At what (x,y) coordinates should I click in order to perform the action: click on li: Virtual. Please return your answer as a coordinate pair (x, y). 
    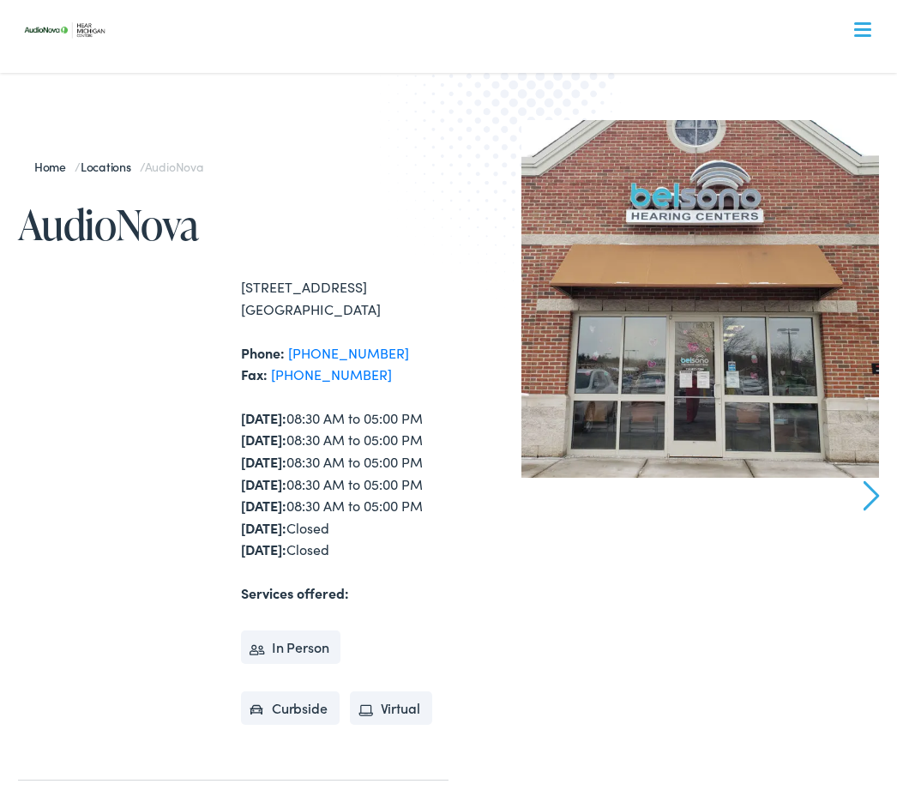
    Looking at the image, I should click on (391, 708).